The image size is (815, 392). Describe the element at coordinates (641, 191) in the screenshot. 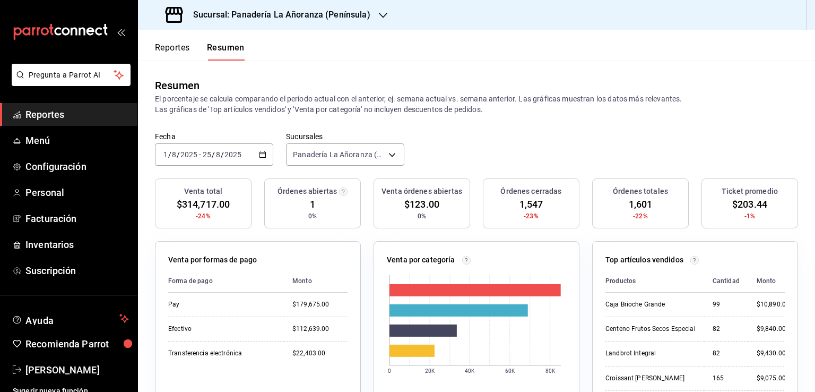

I see `h3: Órdenes totales` at that location.